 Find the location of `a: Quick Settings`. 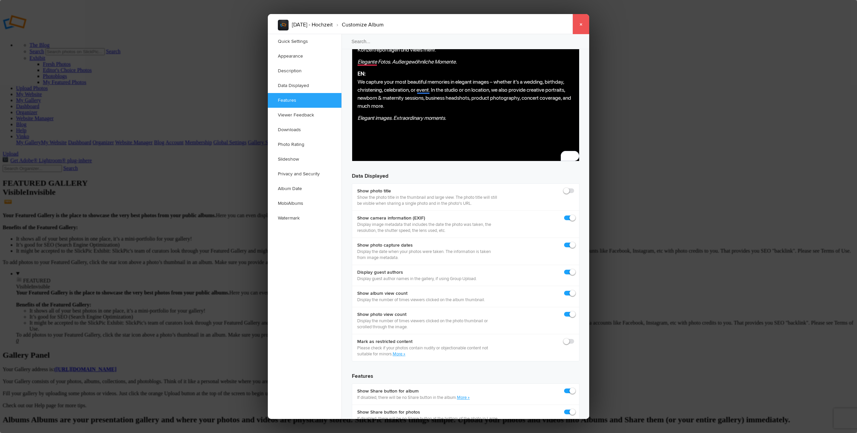

a: Quick Settings is located at coordinates (305, 42).